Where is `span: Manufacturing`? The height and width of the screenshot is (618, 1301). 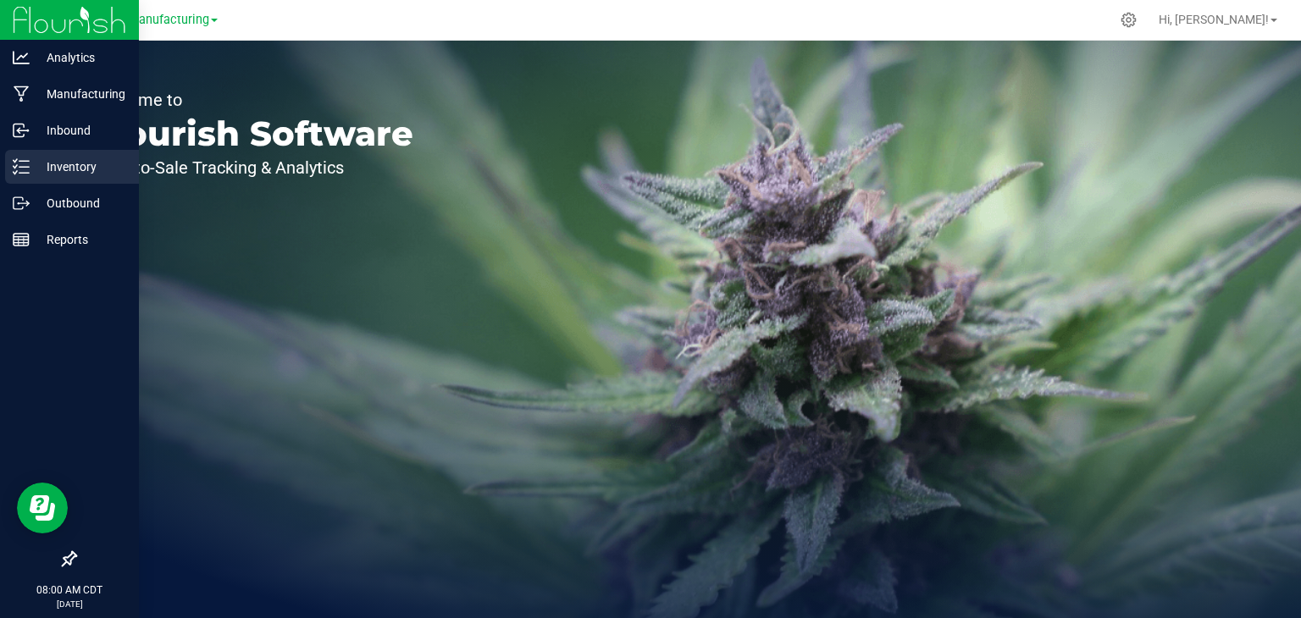
span: Manufacturing is located at coordinates (169, 19).